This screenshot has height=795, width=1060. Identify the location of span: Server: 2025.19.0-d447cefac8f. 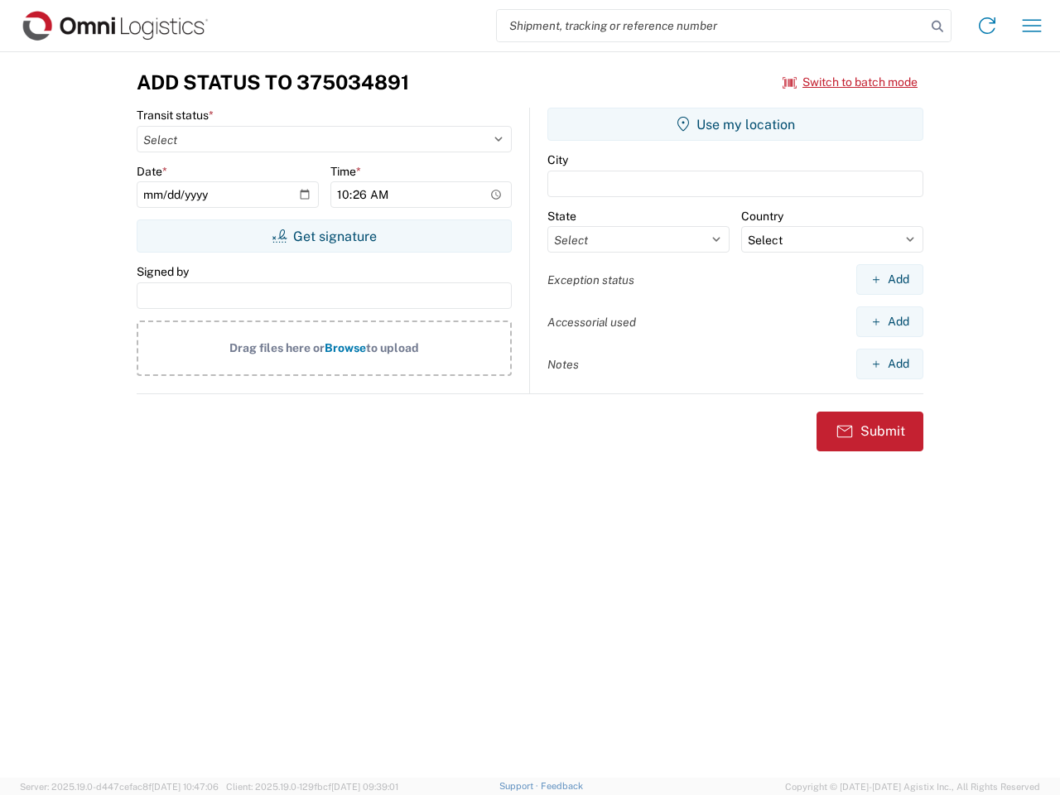
(119, 786).